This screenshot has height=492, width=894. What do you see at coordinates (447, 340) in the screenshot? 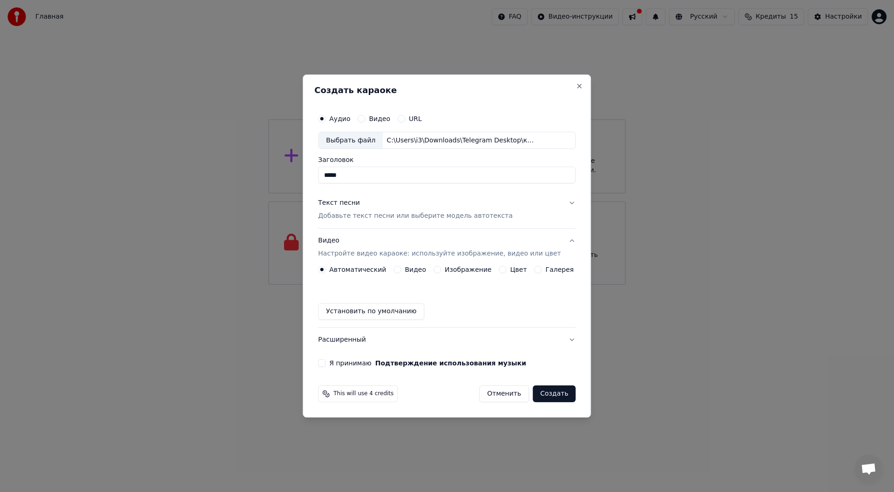
I see `button: Расширенный` at bounding box center [447, 340].